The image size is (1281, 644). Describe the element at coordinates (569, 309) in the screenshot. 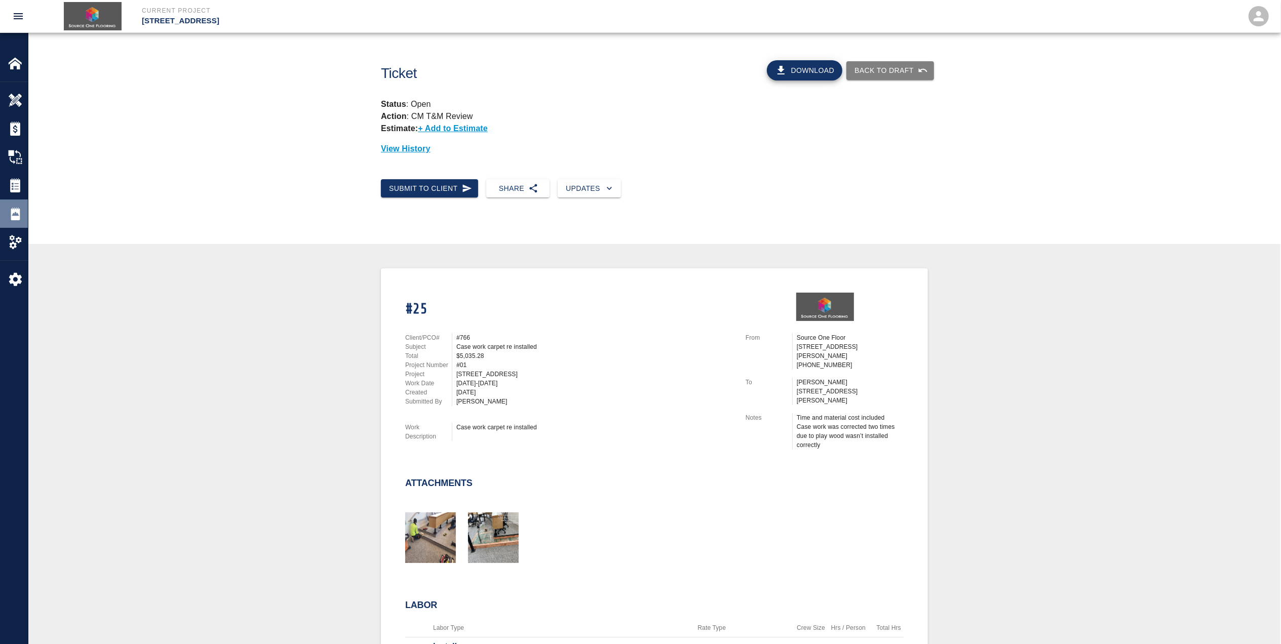

I see `h1: #25` at that location.